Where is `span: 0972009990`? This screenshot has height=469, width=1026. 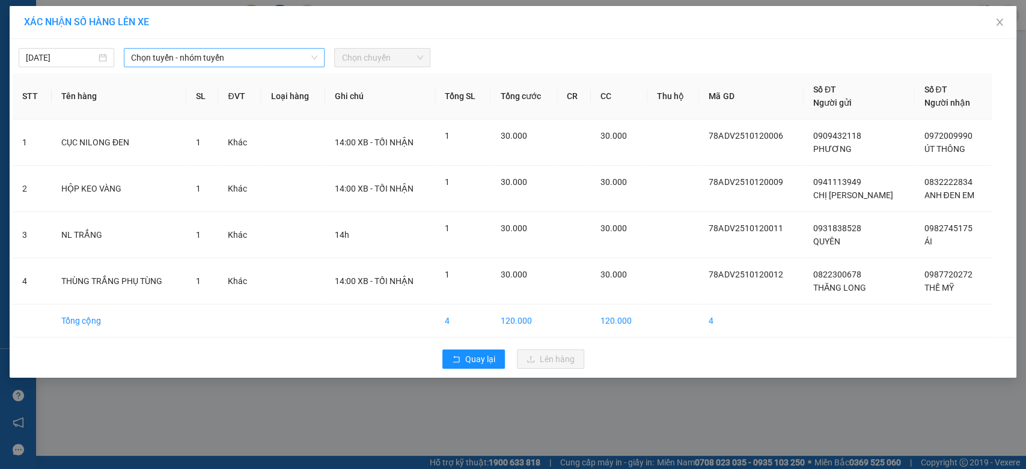 span: 0972009990 is located at coordinates (948, 136).